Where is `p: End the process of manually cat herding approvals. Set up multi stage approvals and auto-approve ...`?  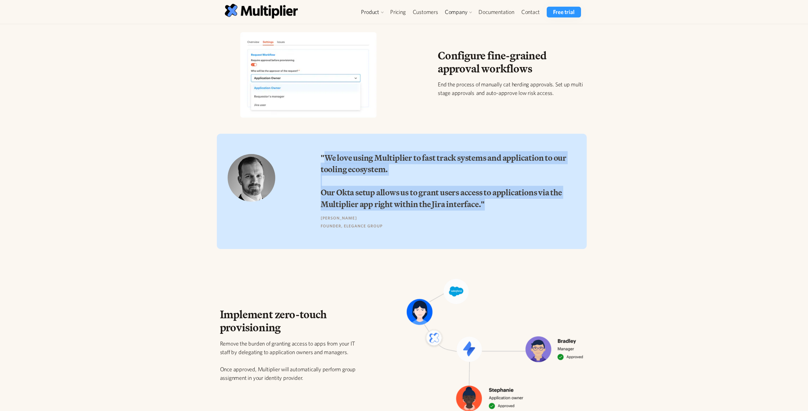 p: End the process of manually cat herding approvals. Set up multi stage approvals and auto-approve ... is located at coordinates (511, 89).